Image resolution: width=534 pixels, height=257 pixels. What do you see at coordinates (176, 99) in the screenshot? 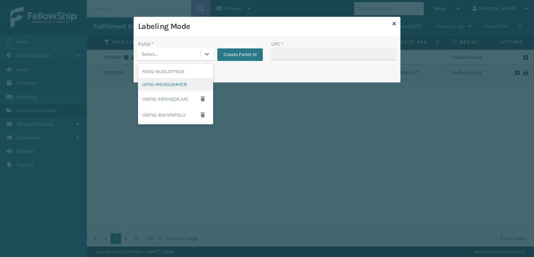
I see `div: USPSE-E6NHQOKJUG` at bounding box center [176, 99].